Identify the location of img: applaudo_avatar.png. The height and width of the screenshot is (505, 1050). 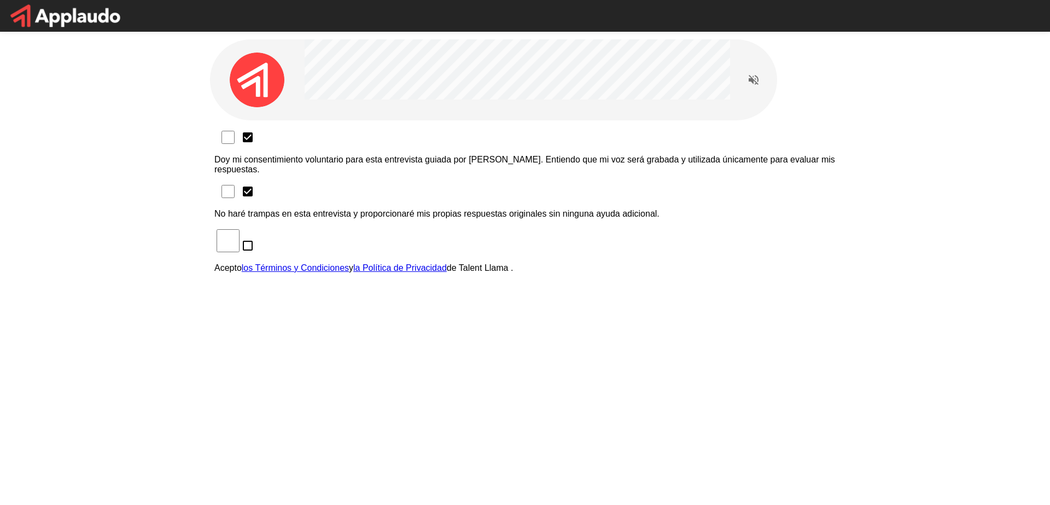
(257, 80).